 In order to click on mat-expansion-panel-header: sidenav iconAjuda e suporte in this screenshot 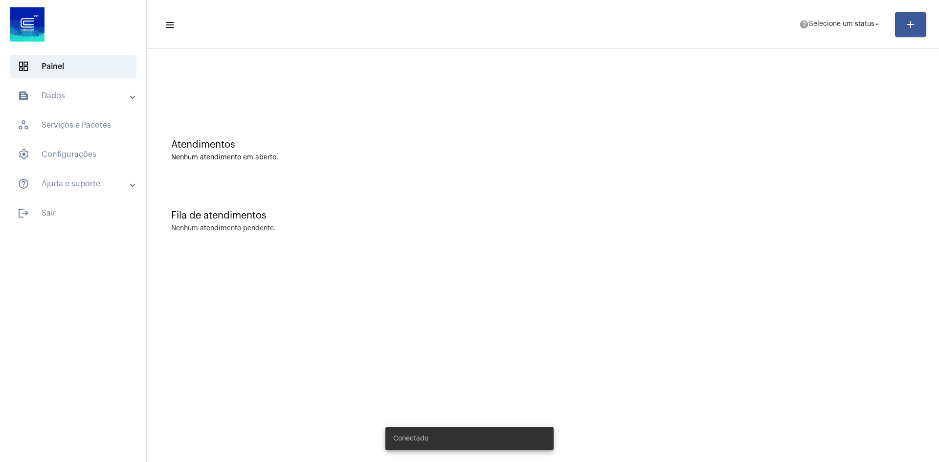, I will do `click(76, 184)`.